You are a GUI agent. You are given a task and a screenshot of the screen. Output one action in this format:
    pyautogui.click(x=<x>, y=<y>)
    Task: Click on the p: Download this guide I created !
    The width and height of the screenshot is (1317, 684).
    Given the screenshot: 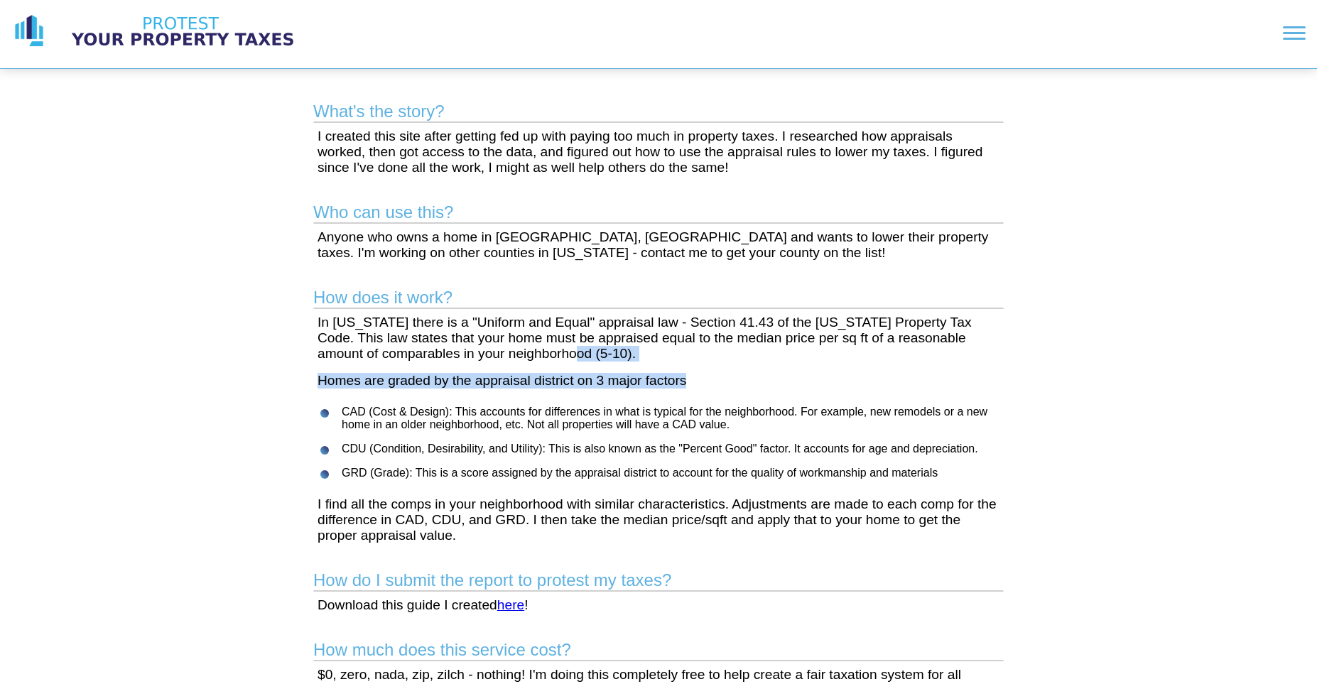 What is the action you would take?
    pyautogui.click(x=658, y=605)
    